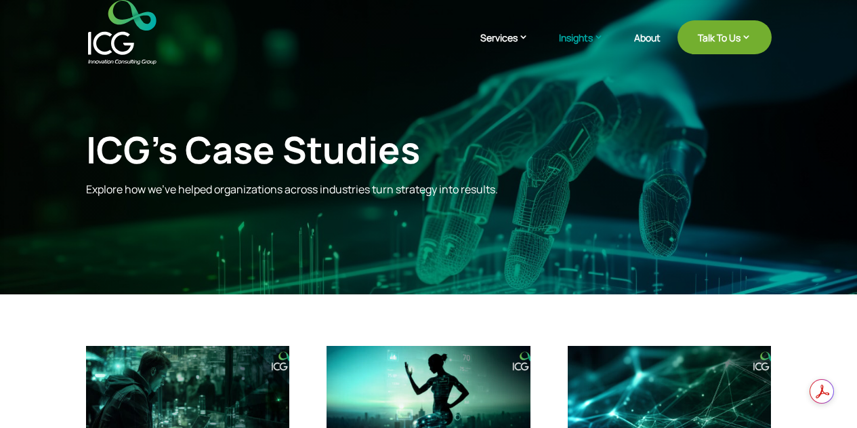 Image resolution: width=857 pixels, height=428 pixels. Describe the element at coordinates (511, 47) in the screenshot. I see `a: Services` at that location.